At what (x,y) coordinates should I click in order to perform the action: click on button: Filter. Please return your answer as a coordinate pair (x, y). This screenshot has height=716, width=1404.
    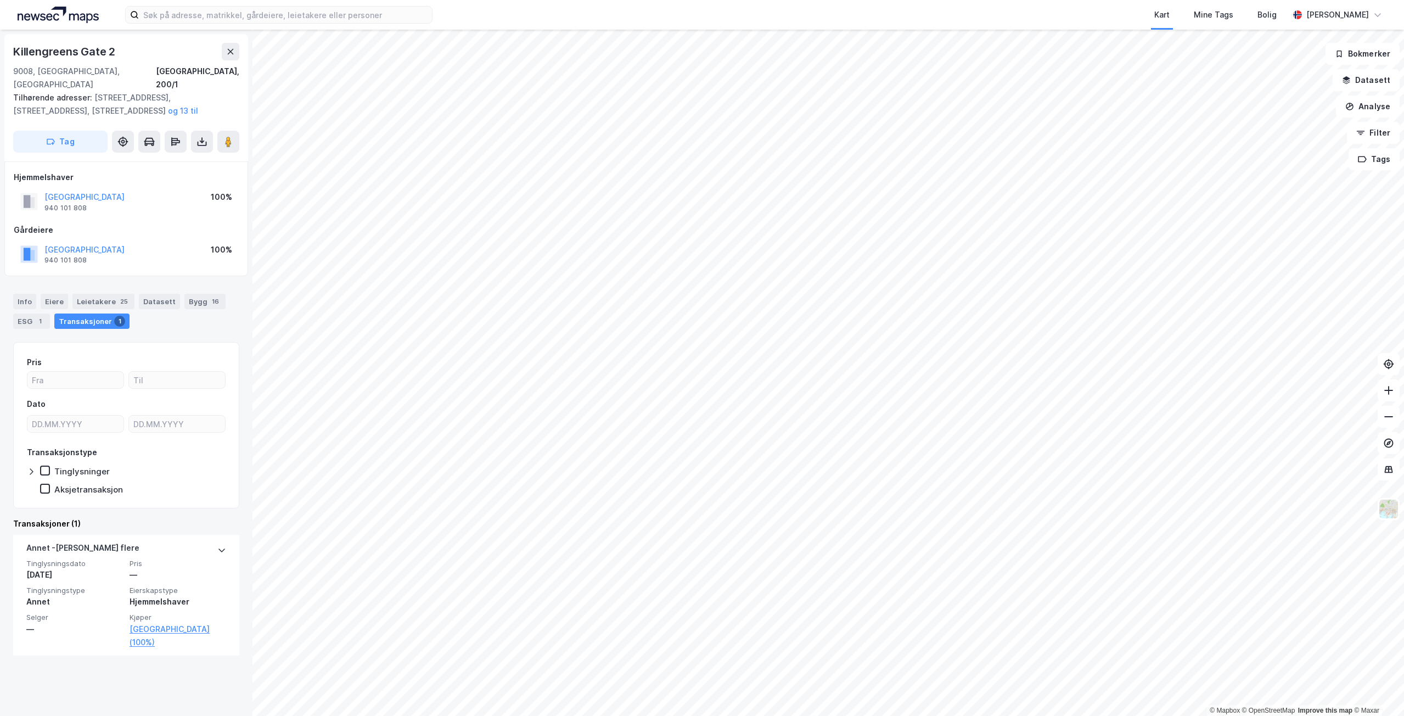
    Looking at the image, I should click on (1374, 133).